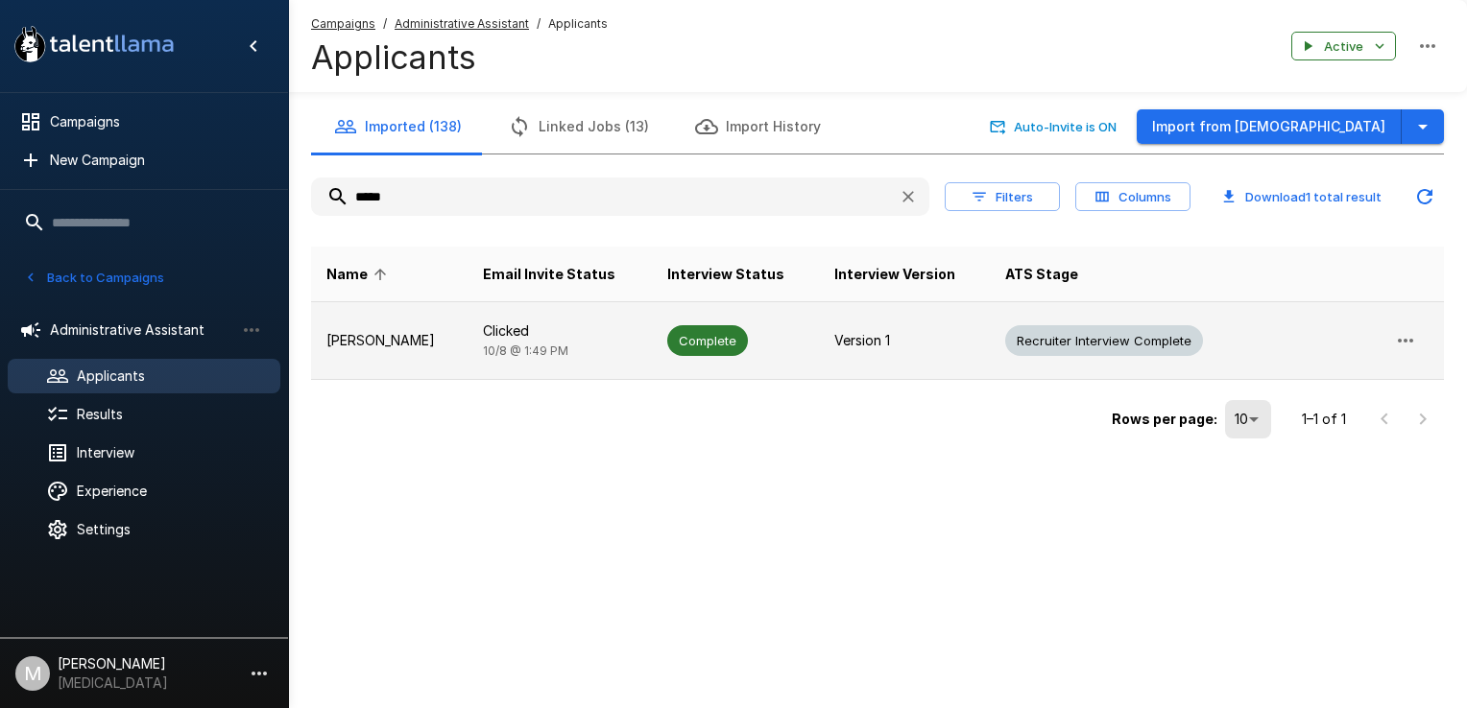  What do you see at coordinates (560, 331) in the screenshot?
I see `p: Clicked` at bounding box center [560, 331].